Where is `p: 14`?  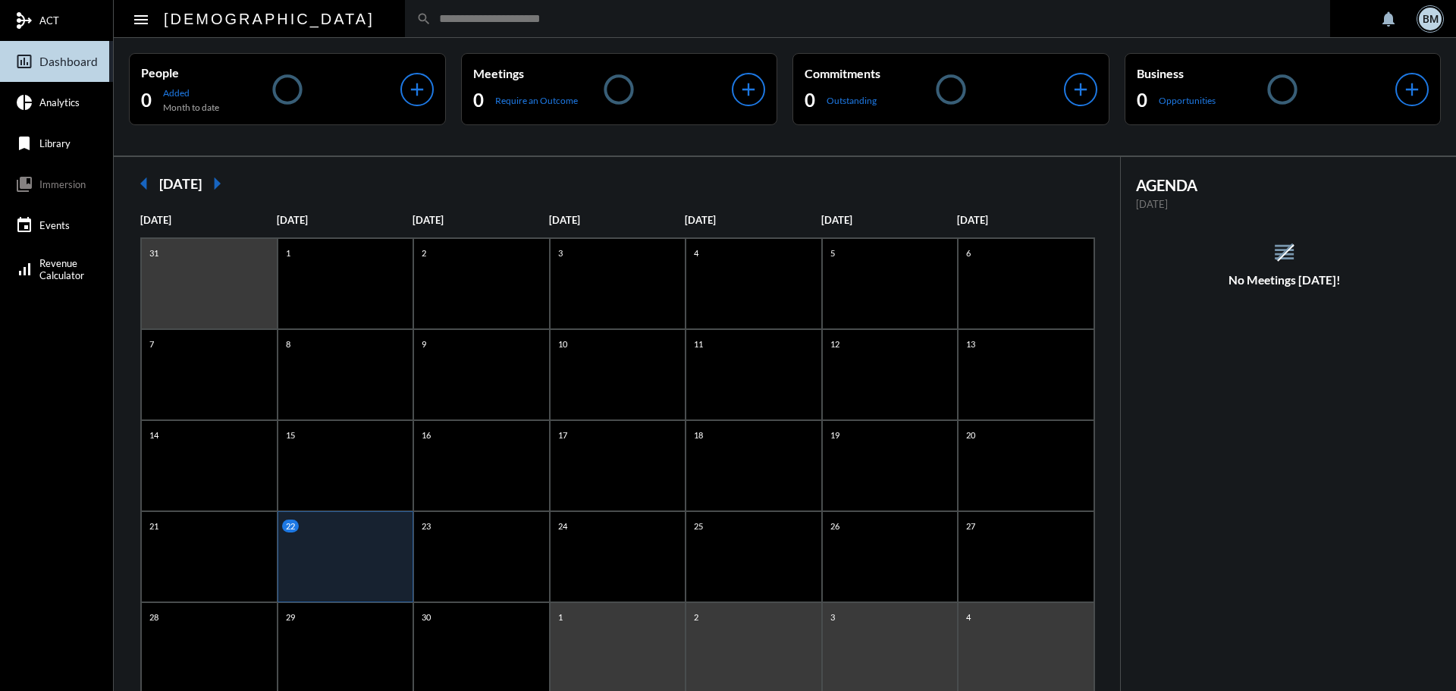
p: 14 is located at coordinates (154, 435).